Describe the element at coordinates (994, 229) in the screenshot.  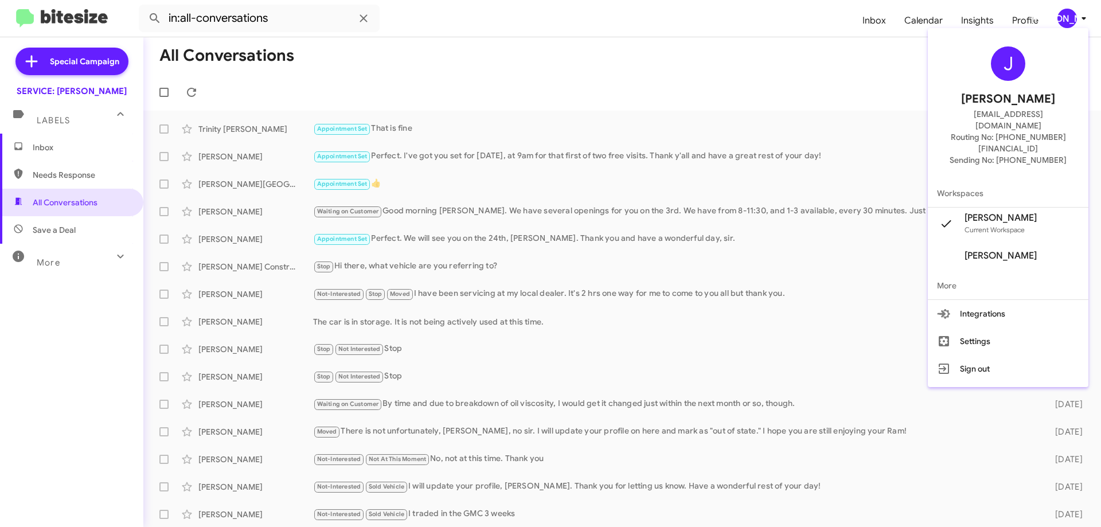
I see `span: Current Workspace` at that location.